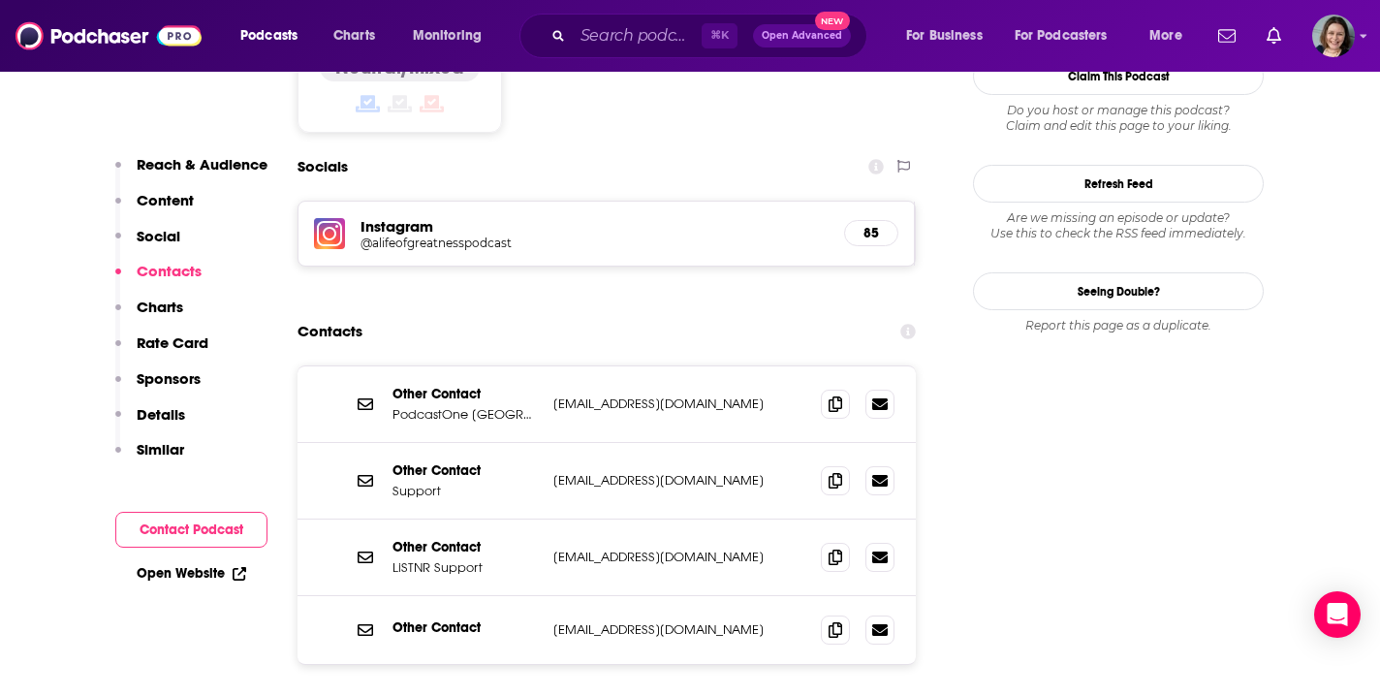 The height and width of the screenshot is (696, 1380). What do you see at coordinates (150, 422) in the screenshot?
I see `button: Details` at bounding box center [150, 422].